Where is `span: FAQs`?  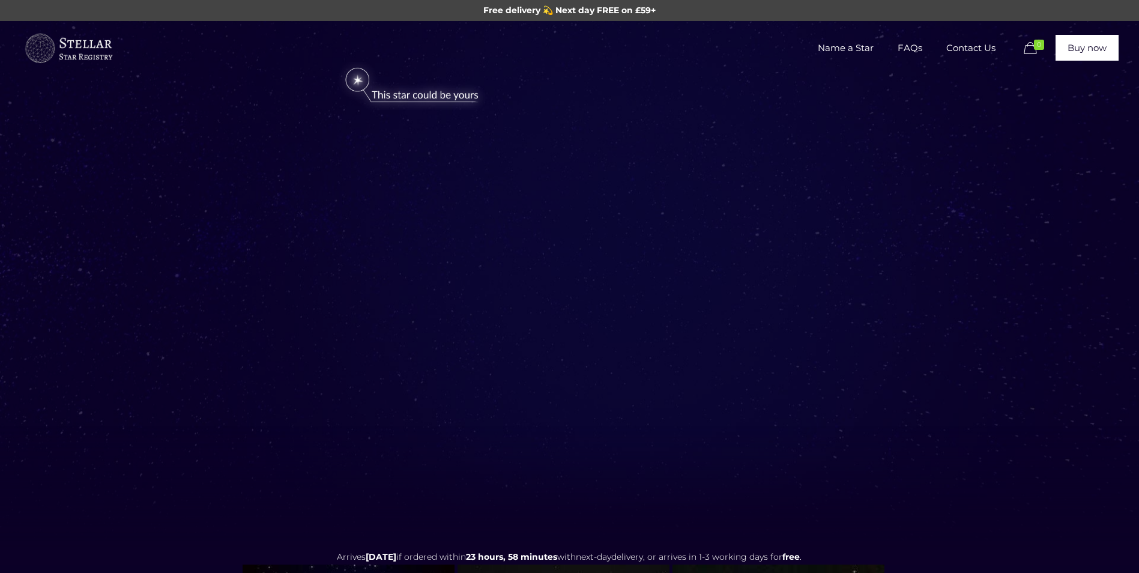 span: FAQs is located at coordinates (909, 48).